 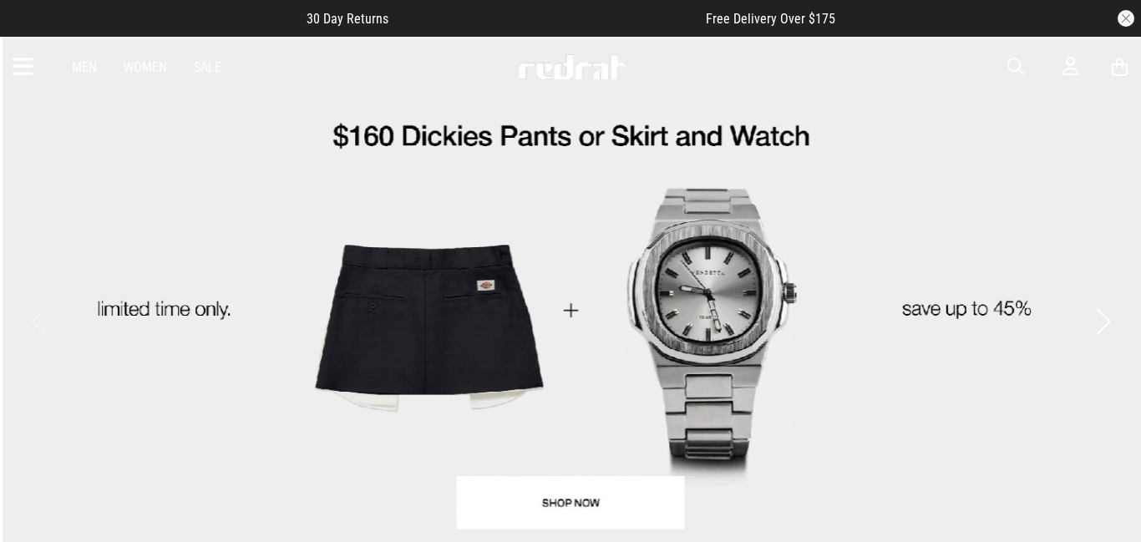 What do you see at coordinates (84, 67) in the screenshot?
I see `a: Men` at bounding box center [84, 67].